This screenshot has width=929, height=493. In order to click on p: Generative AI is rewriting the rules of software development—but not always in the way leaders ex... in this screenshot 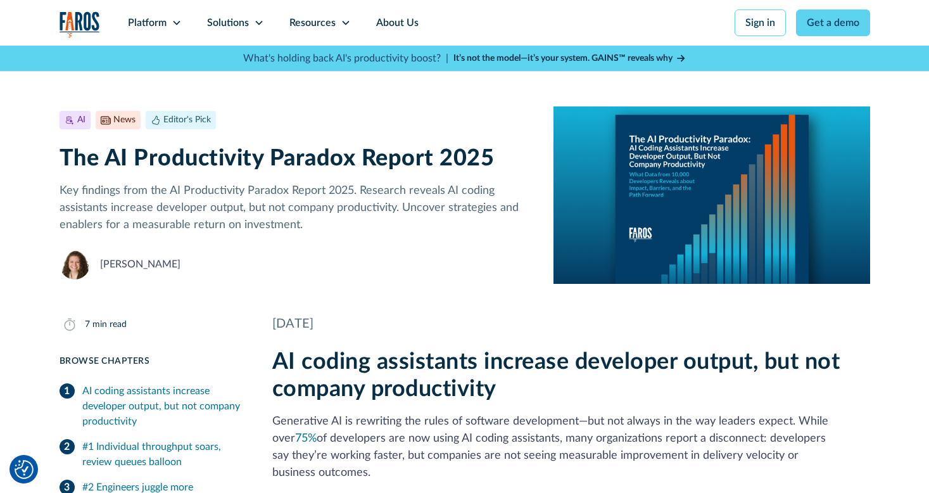, I will do `click(571, 447)`.